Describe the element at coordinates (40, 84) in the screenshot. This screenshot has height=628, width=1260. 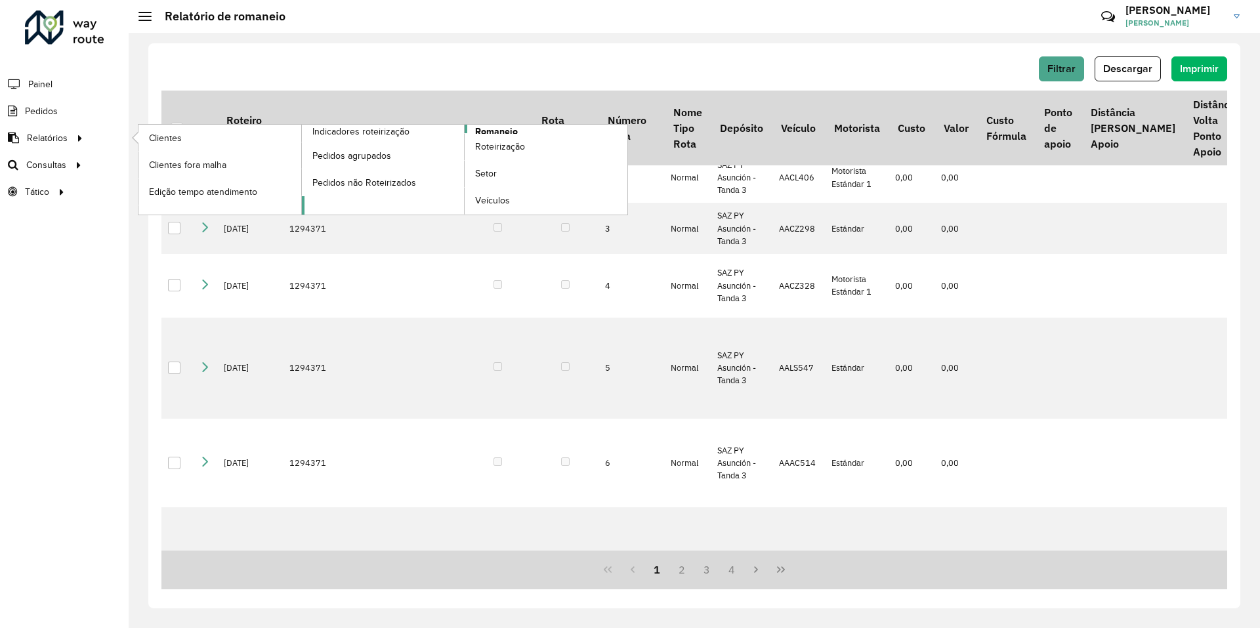
I see `span: Painel` at that location.